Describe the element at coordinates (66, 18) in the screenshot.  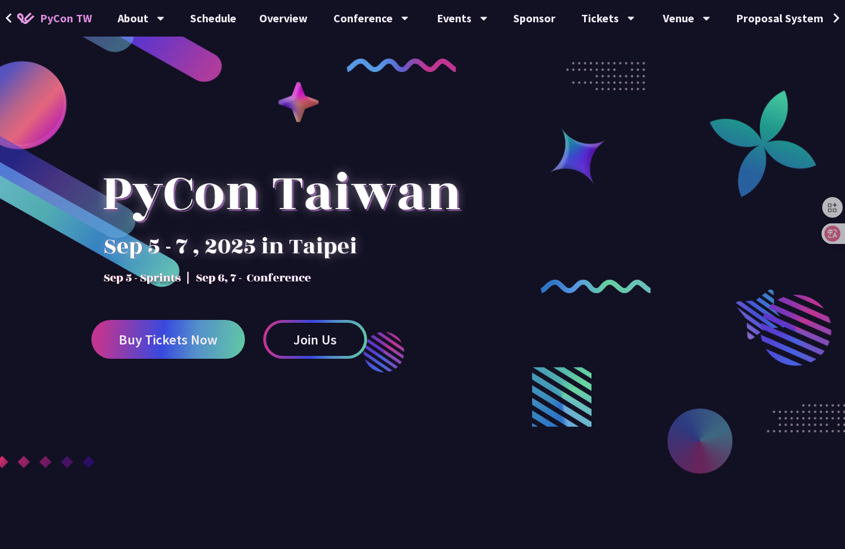
I see `span: PyCon TW` at that location.